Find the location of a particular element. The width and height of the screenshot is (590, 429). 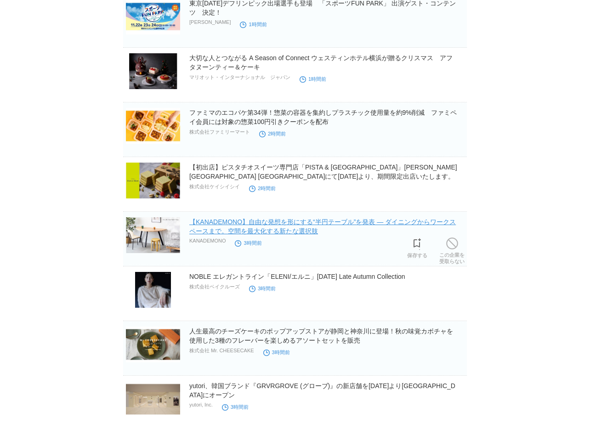

img: NOBLE エレガントライン「ELENI/エルニ」2025 Late Autumn Collection is located at coordinates (153, 290).